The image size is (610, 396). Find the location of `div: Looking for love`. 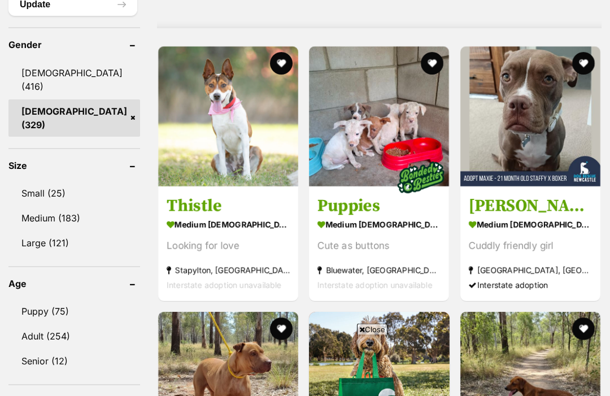

div: Looking for love is located at coordinates (228, 246).